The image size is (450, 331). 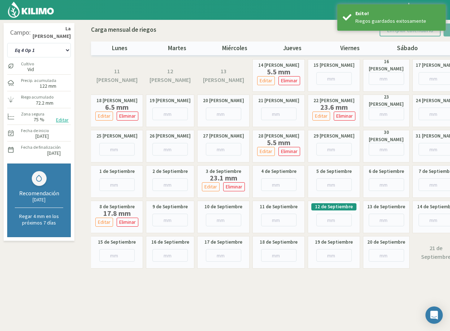 I want to click on label: Fecha de inicio, so click(x=35, y=131).